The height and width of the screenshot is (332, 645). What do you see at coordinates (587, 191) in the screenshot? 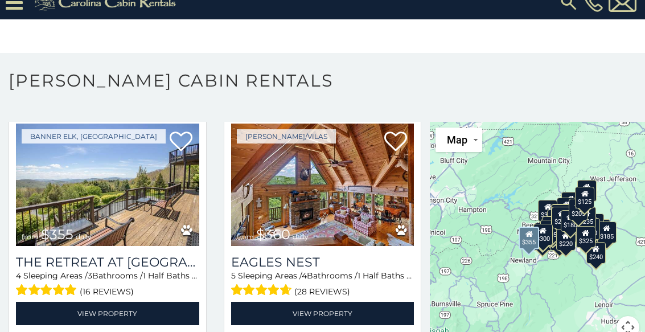
I see `div: $170` at bounding box center [587, 191].